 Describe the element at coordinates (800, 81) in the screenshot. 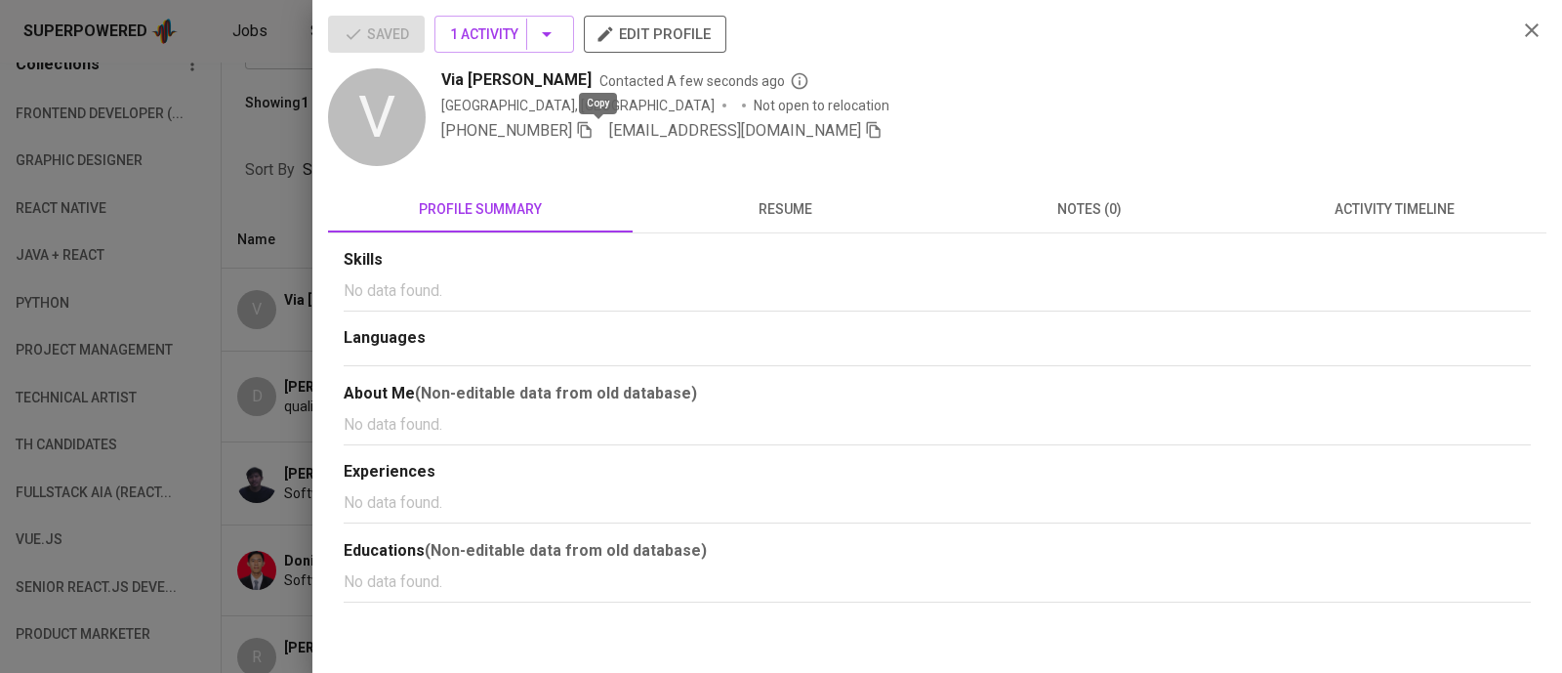

I see `svg: By Batam recruiter` at that location.